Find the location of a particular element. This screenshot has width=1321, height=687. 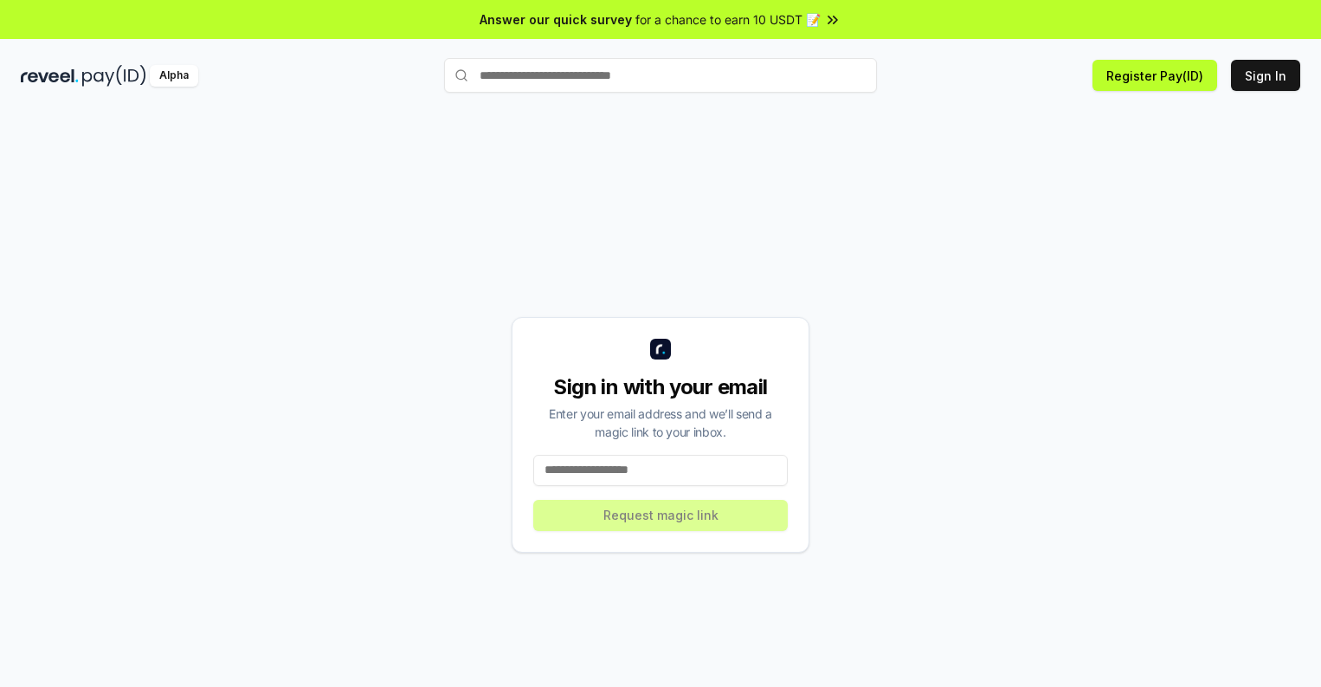

span: Answer our quick survey is located at coordinates (556, 19).